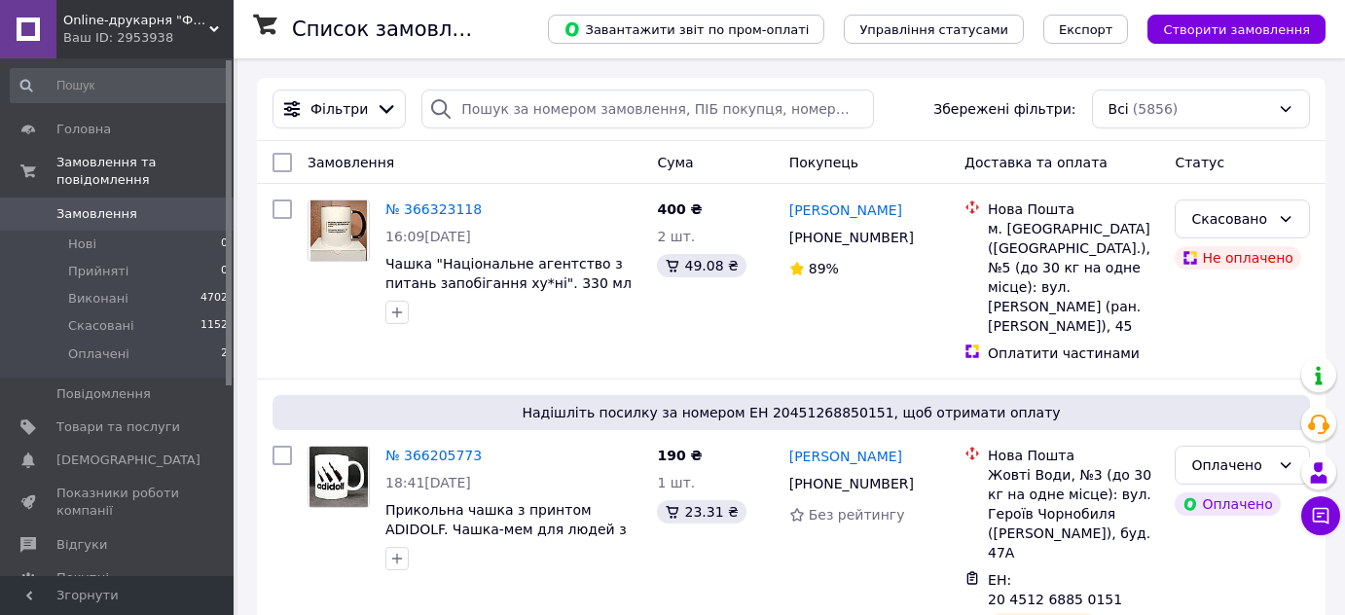 This screenshot has height=615, width=1345. Describe the element at coordinates (701, 512) in the screenshot. I see `div: 23.31 ₴` at that location.